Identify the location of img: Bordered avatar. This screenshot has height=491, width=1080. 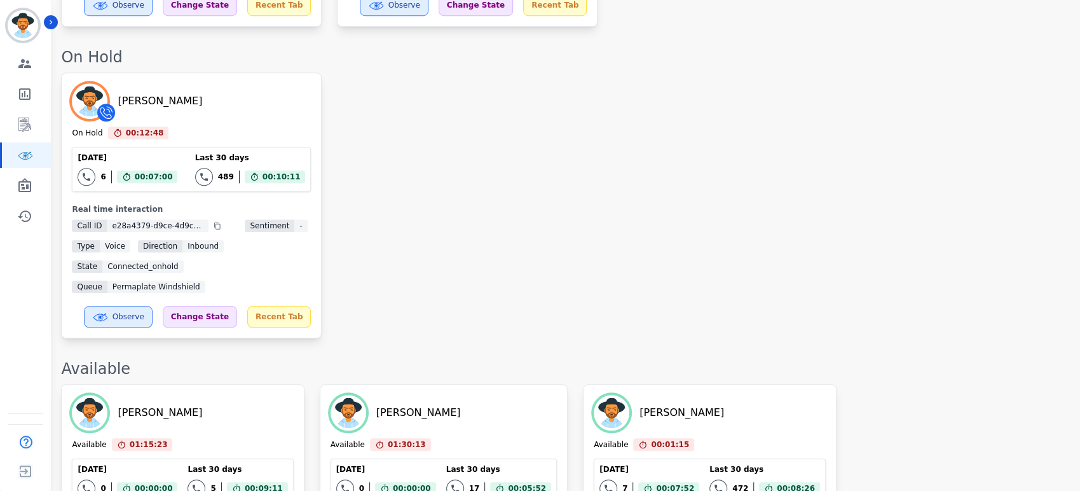
(23, 25).